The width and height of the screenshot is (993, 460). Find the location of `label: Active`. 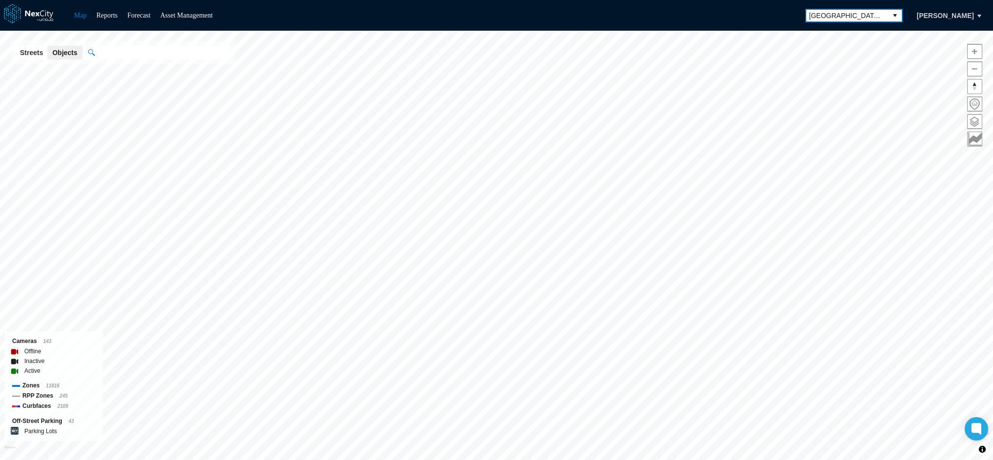

label: Active is located at coordinates (32, 371).